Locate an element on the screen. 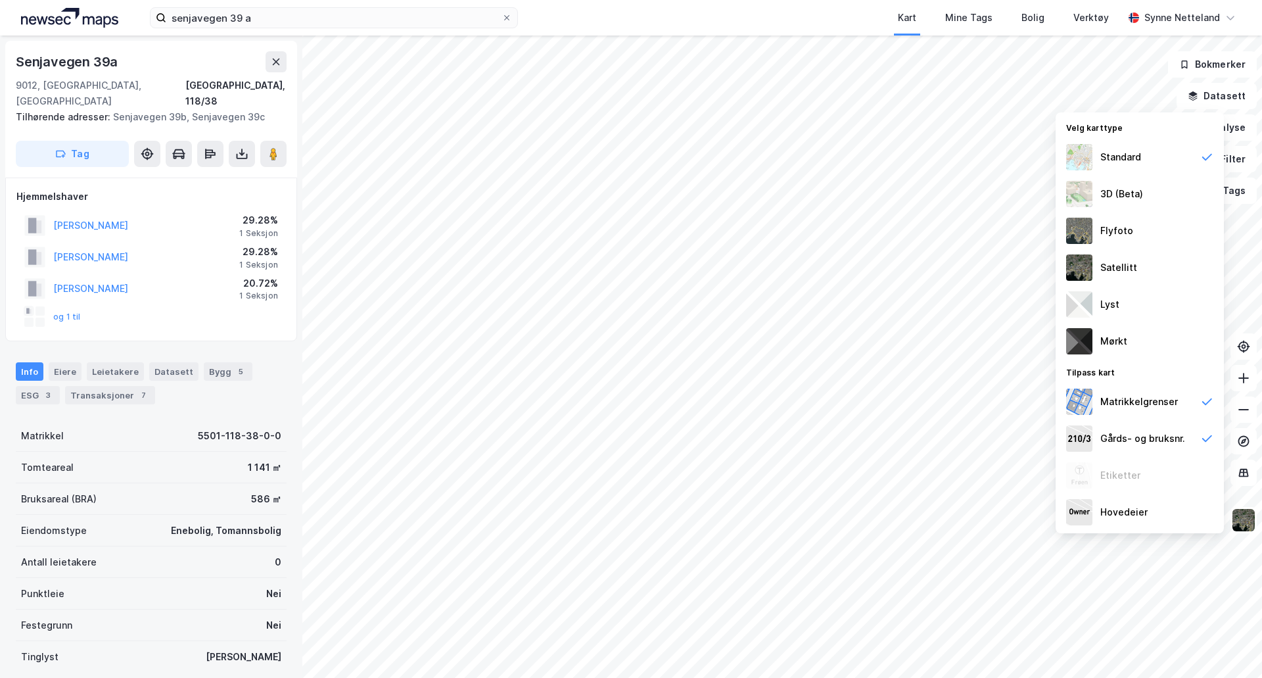  div: Velg karttype is located at coordinates (1140, 127).